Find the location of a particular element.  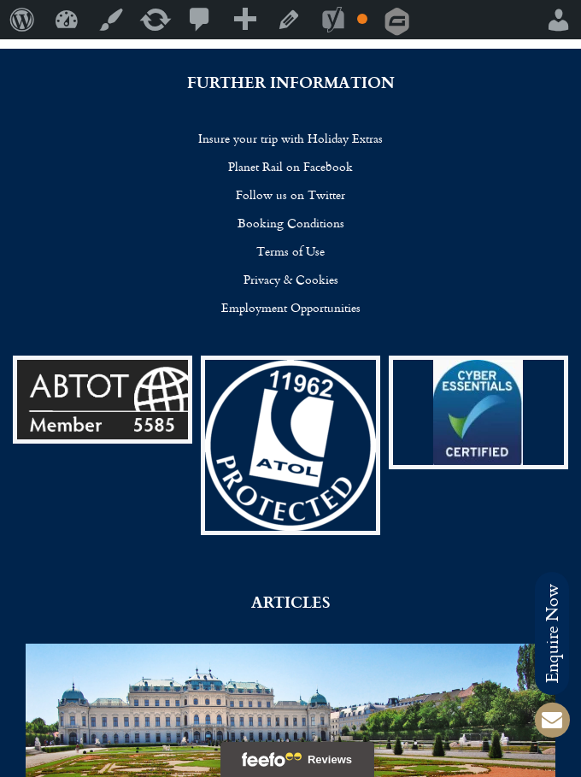

div: OK is located at coordinates (362, 19).